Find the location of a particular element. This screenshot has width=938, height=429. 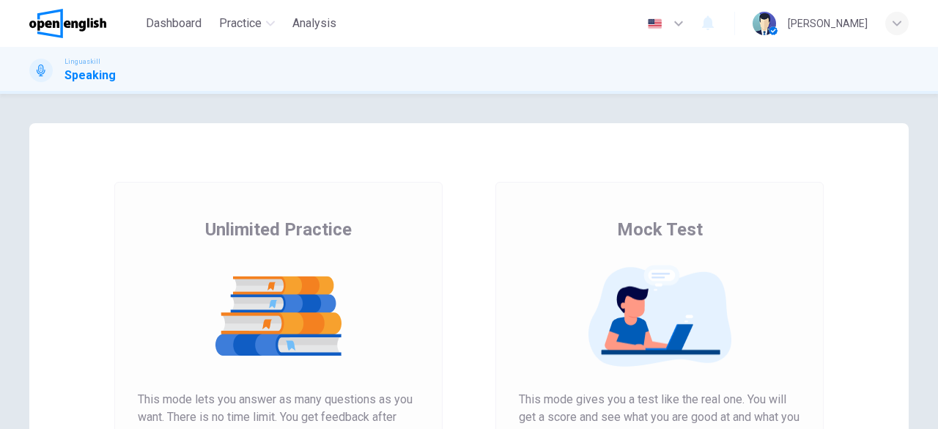

span: Linguaskill is located at coordinates (82, 62).